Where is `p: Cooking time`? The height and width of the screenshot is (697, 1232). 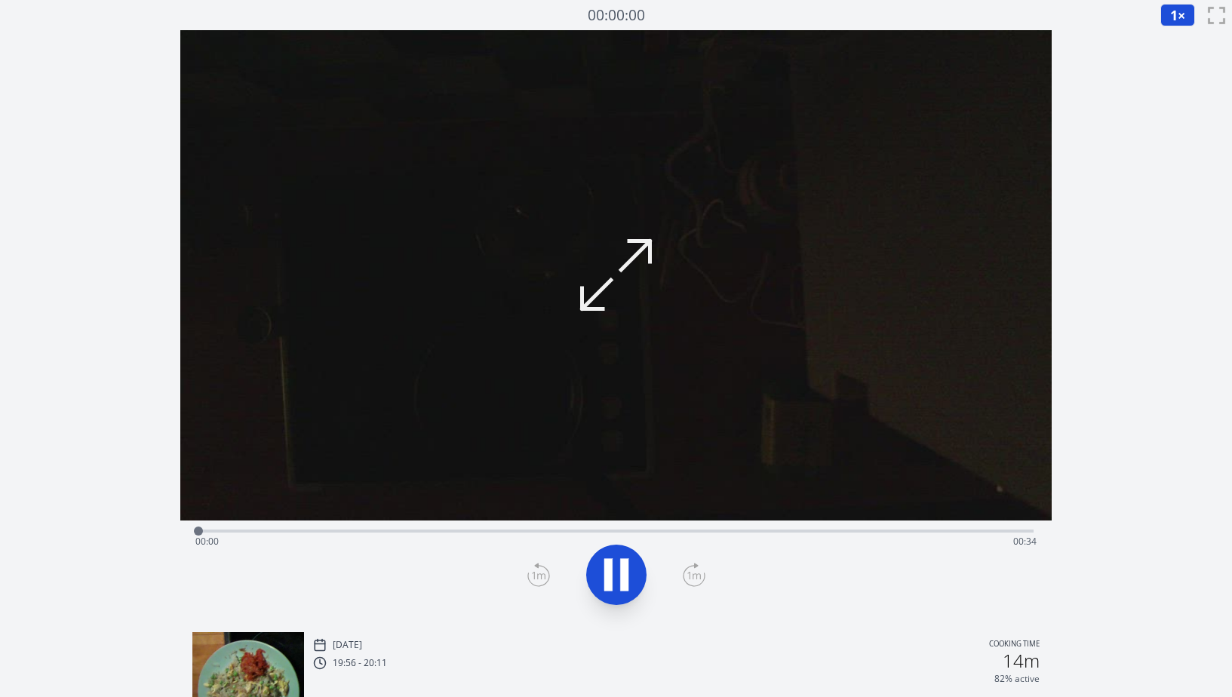
p: Cooking time is located at coordinates (1014, 645).